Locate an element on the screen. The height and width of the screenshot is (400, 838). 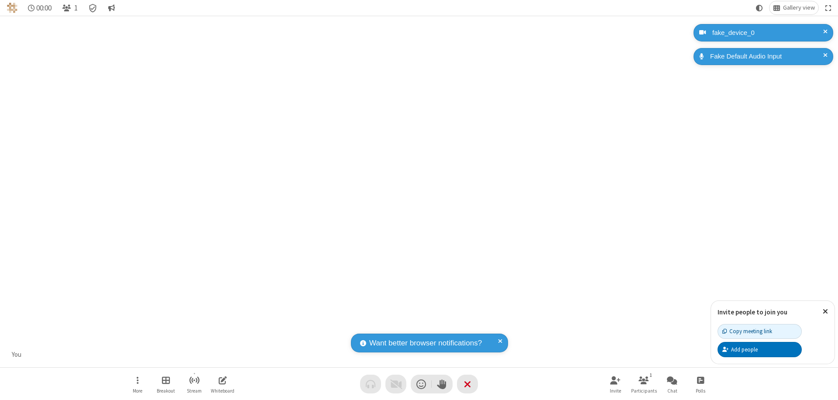
button: Video is located at coordinates (396, 384).